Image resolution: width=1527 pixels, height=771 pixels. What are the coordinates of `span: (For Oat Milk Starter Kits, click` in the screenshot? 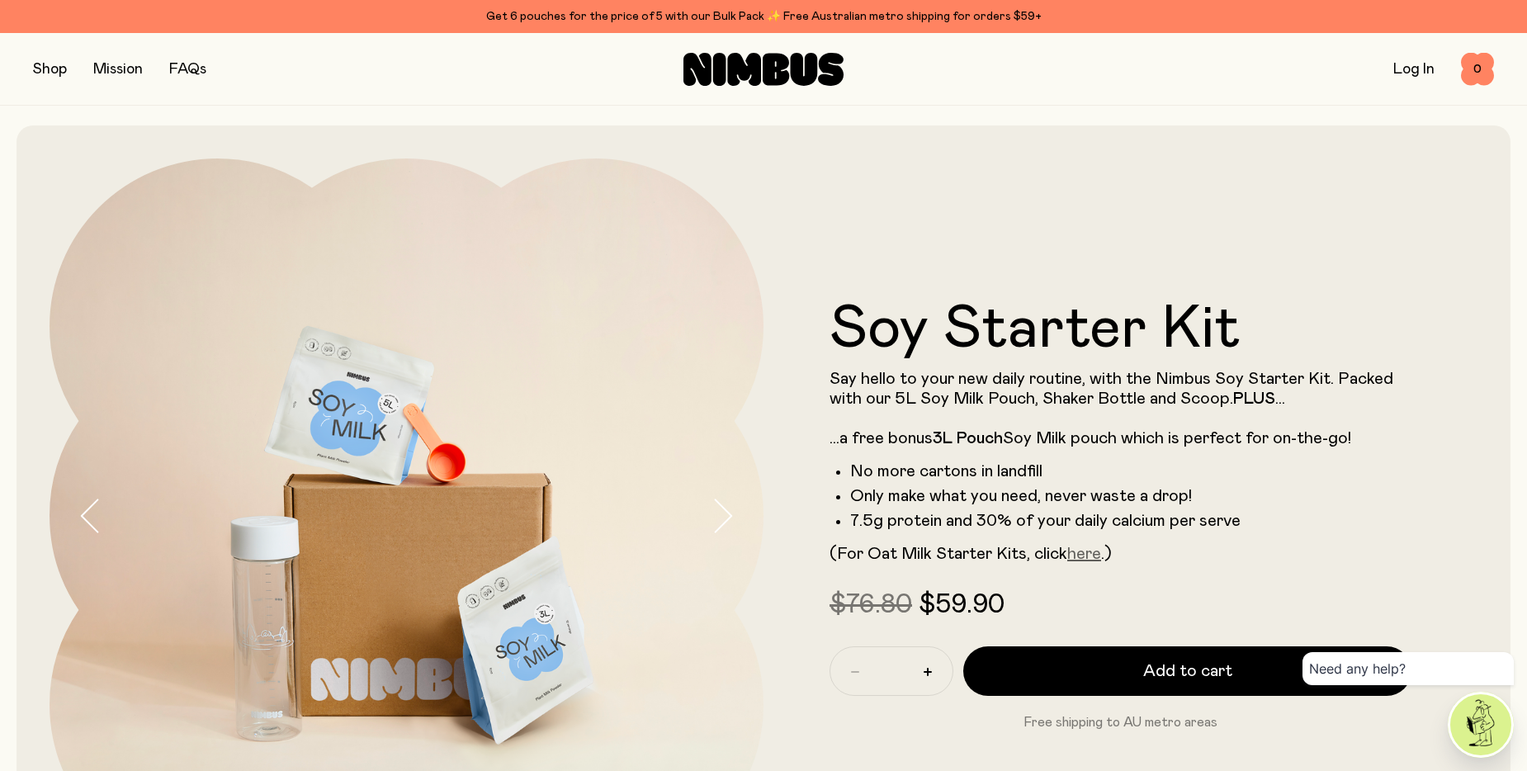 It's located at (948, 554).